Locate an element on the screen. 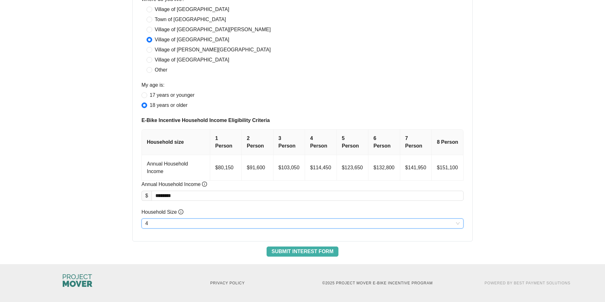  th: 7 Person is located at coordinates (416, 142).